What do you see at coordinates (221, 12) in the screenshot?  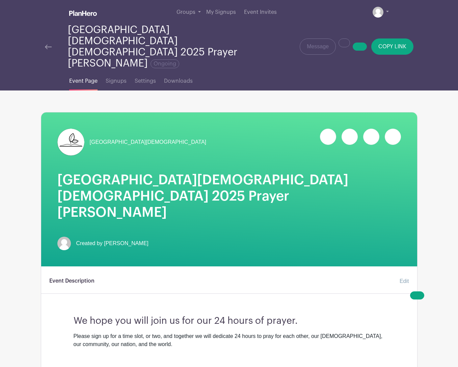 I see `span: My Signups` at bounding box center [221, 12].